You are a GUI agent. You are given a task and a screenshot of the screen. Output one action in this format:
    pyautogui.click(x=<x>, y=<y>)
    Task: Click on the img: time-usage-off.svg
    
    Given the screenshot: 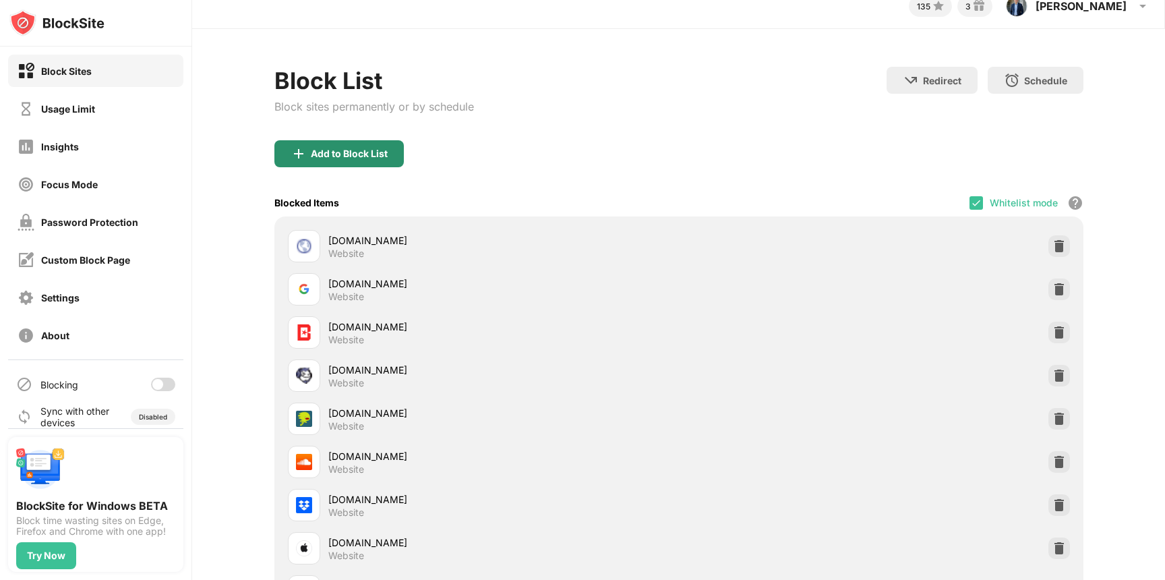 What is the action you would take?
    pyautogui.click(x=26, y=109)
    